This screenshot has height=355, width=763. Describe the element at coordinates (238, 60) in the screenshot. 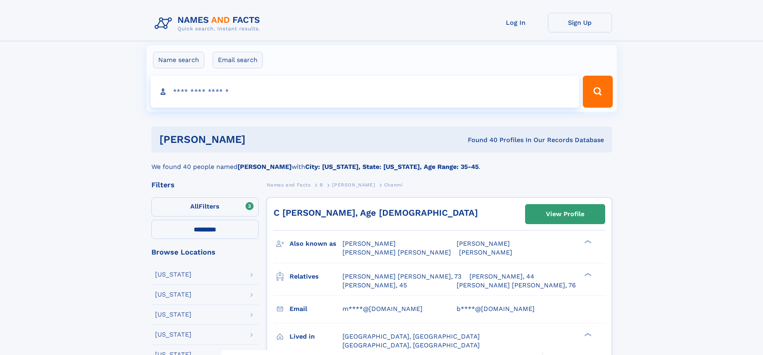

I see `label: Email search` at that location.